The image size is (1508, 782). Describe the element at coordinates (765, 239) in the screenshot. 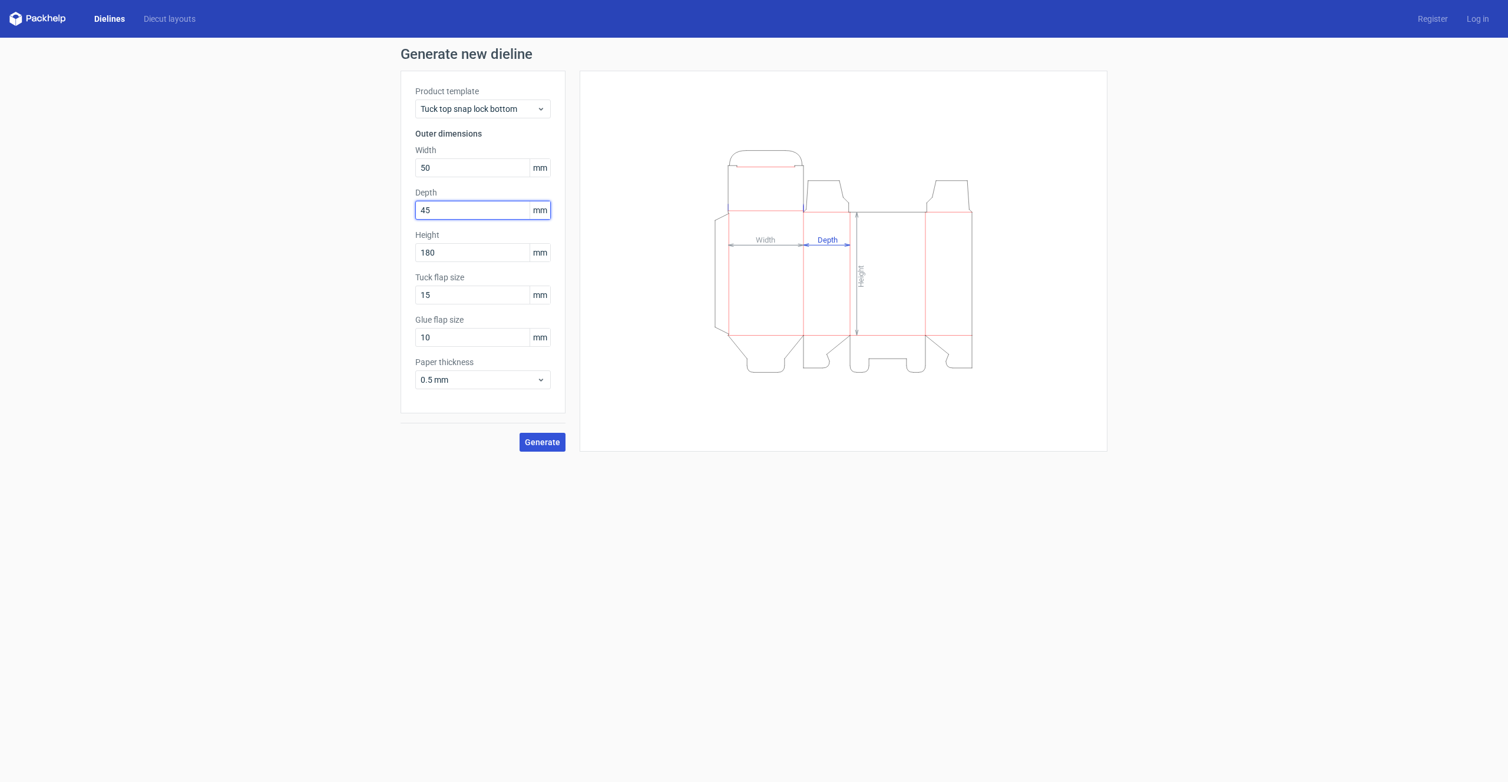

I see `tspan: Width` at that location.